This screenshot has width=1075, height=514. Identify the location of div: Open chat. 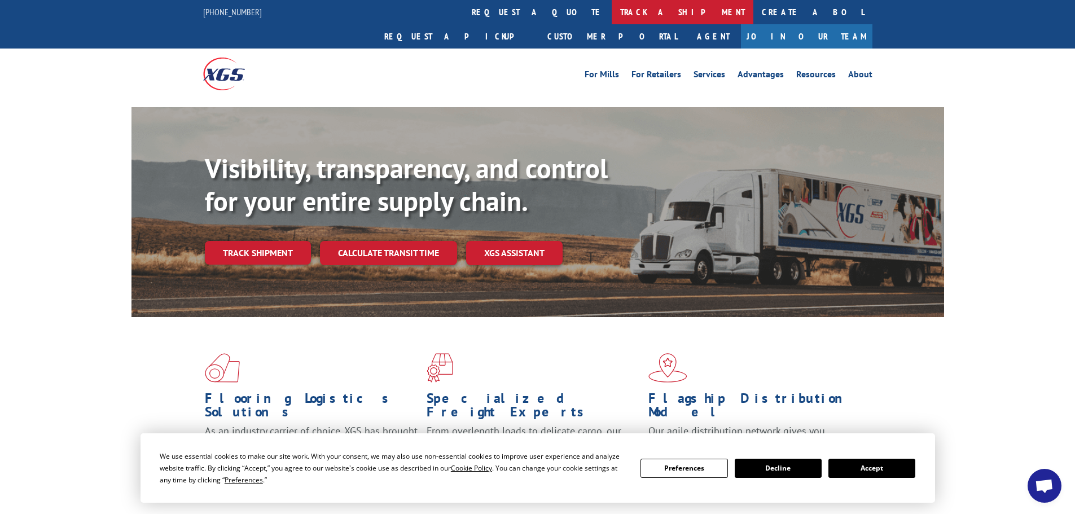
(1044, 486).